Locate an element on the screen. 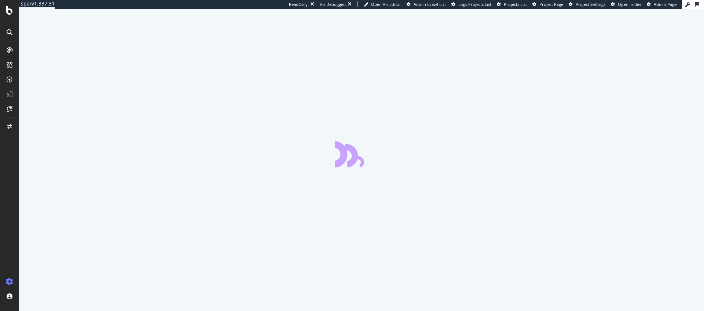 The width and height of the screenshot is (704, 311). div: Viz Debugger: is located at coordinates (333, 4).